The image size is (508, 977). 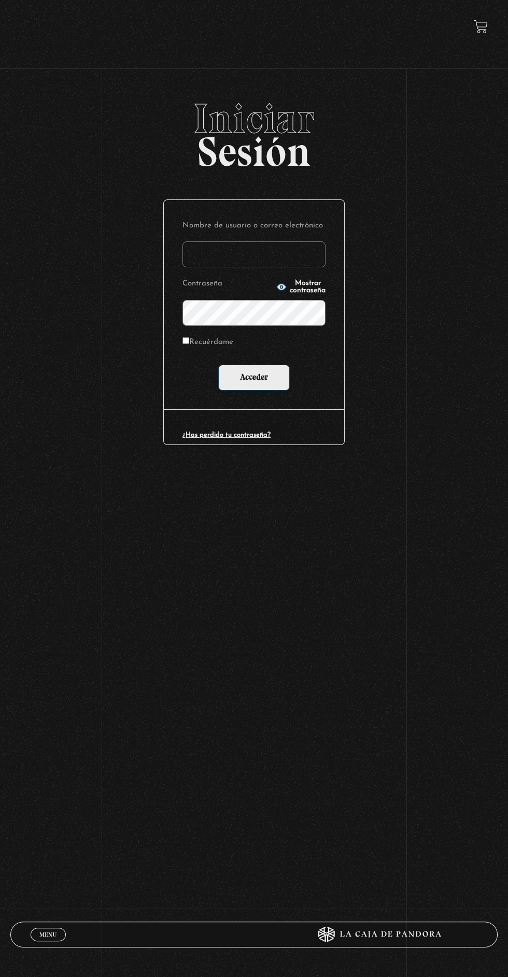 What do you see at coordinates (186, 340) in the screenshot?
I see `input: Recuérdame` at bounding box center [186, 340].